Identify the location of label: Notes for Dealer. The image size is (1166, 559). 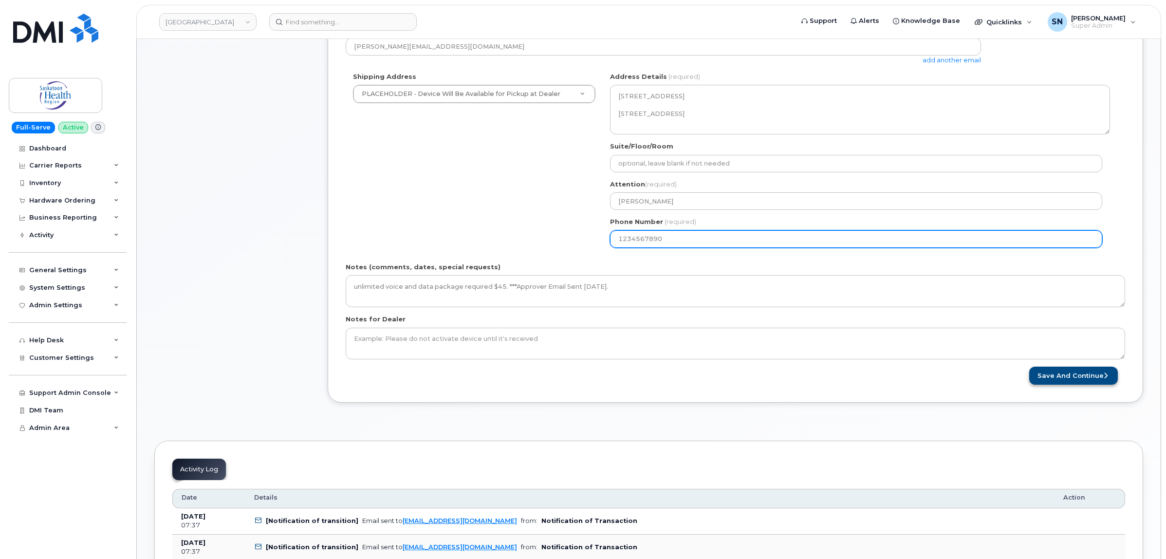
(375, 319).